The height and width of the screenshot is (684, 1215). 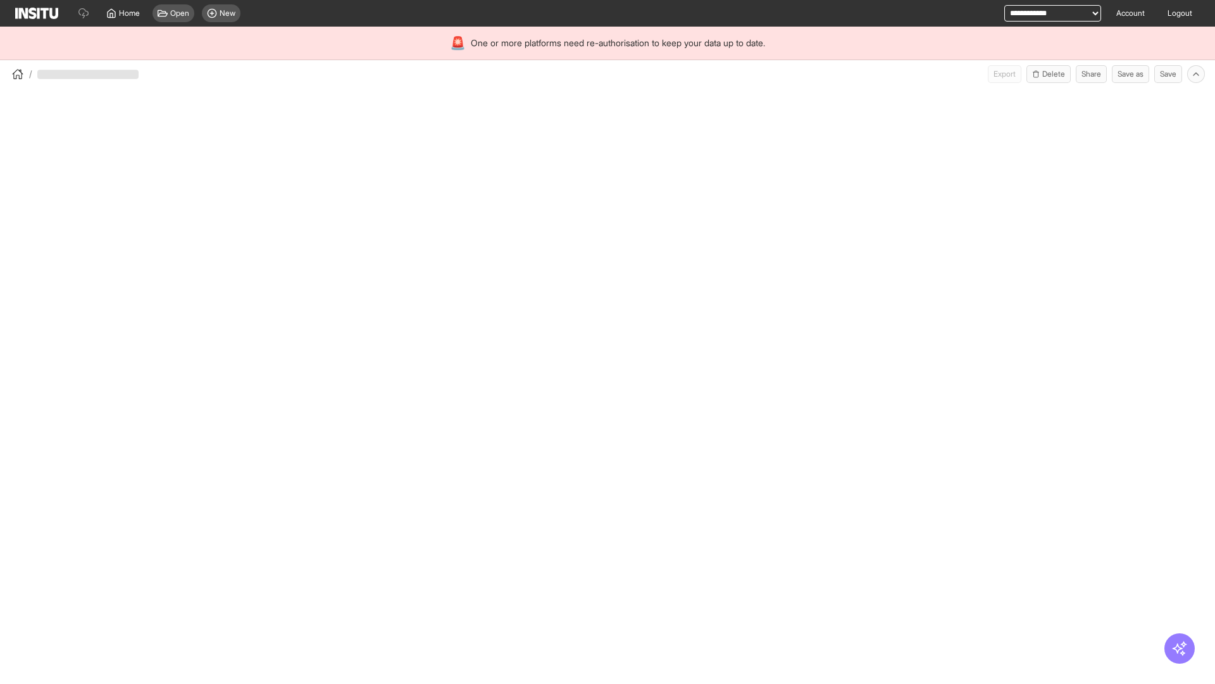 I want to click on span: Open, so click(x=180, y=13).